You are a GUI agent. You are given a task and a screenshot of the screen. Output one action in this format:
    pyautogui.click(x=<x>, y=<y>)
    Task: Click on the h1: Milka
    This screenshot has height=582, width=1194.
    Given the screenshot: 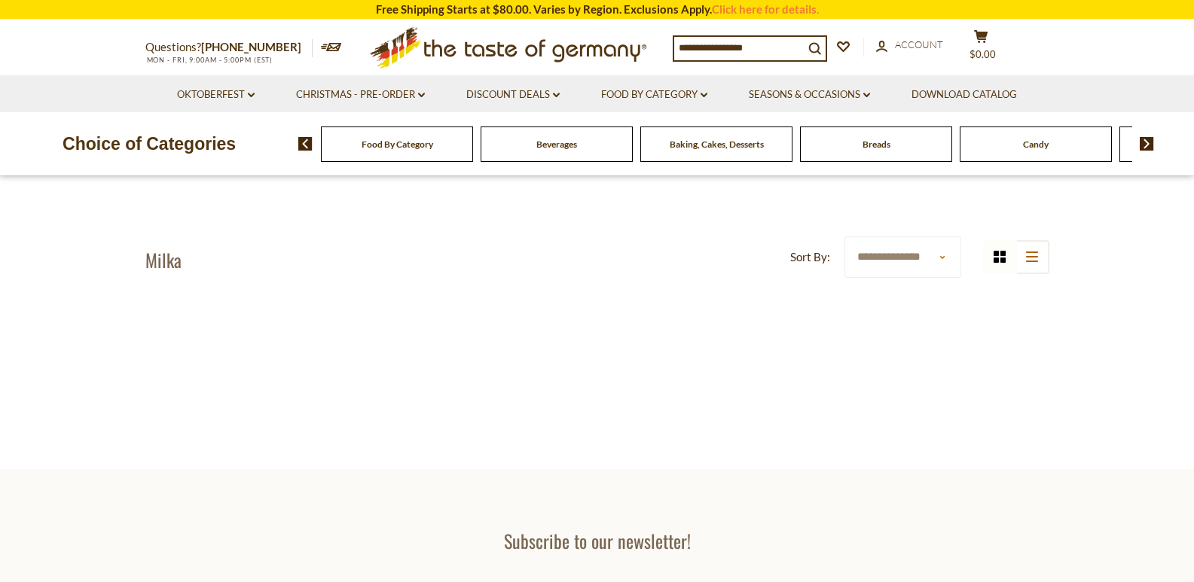 What is the action you would take?
    pyautogui.click(x=163, y=260)
    